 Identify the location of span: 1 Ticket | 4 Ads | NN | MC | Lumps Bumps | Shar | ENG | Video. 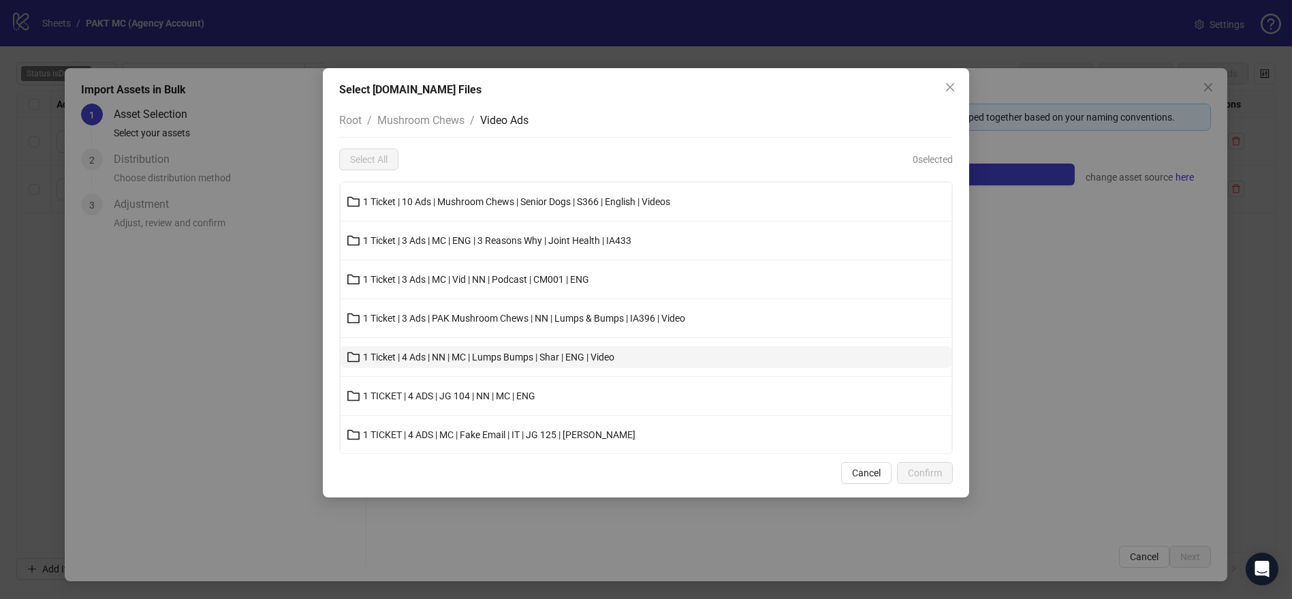
(488, 357).